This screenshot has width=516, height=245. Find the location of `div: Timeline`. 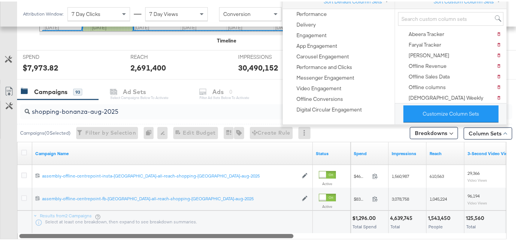

div: Timeline is located at coordinates (227, 39).